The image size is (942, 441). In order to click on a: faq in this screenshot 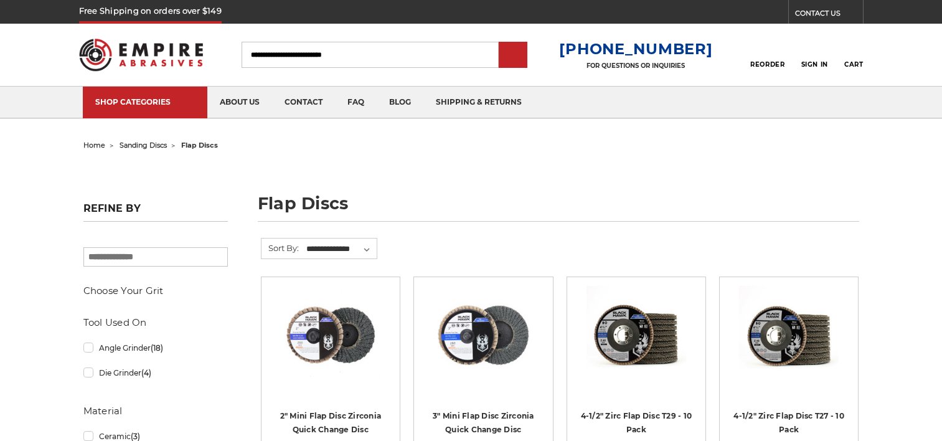, I will do `click(356, 102)`.